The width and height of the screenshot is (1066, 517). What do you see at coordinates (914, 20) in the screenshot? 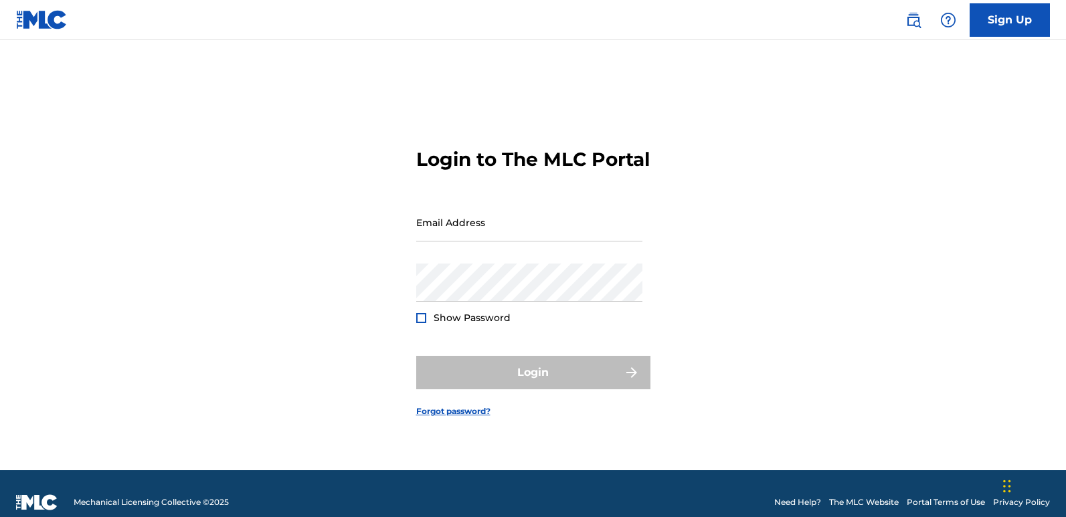
I see `img: search` at bounding box center [914, 20].